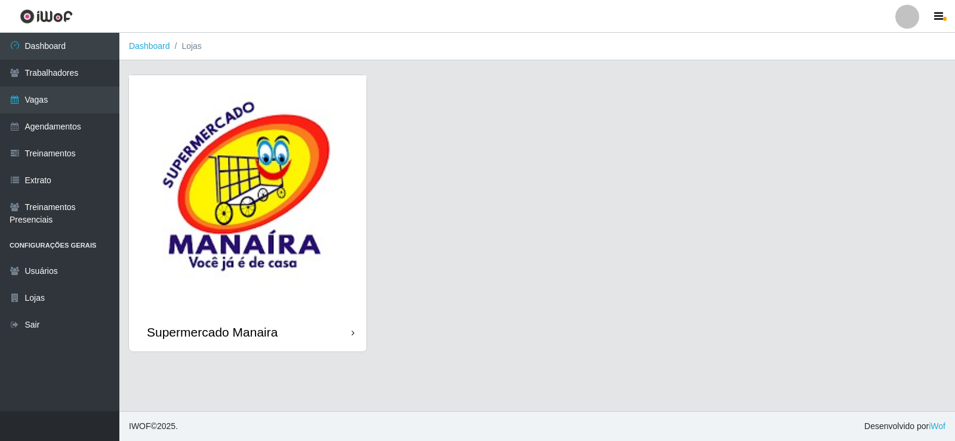 This screenshot has width=955, height=441. What do you see at coordinates (537, 47) in the screenshot?
I see `nav: breadcrumb` at bounding box center [537, 47].